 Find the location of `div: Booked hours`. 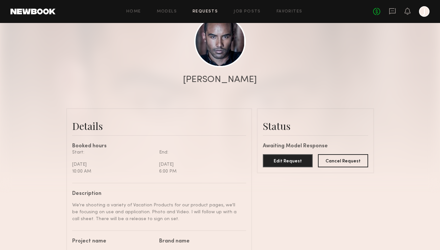

div: Booked hours is located at coordinates (159, 146).